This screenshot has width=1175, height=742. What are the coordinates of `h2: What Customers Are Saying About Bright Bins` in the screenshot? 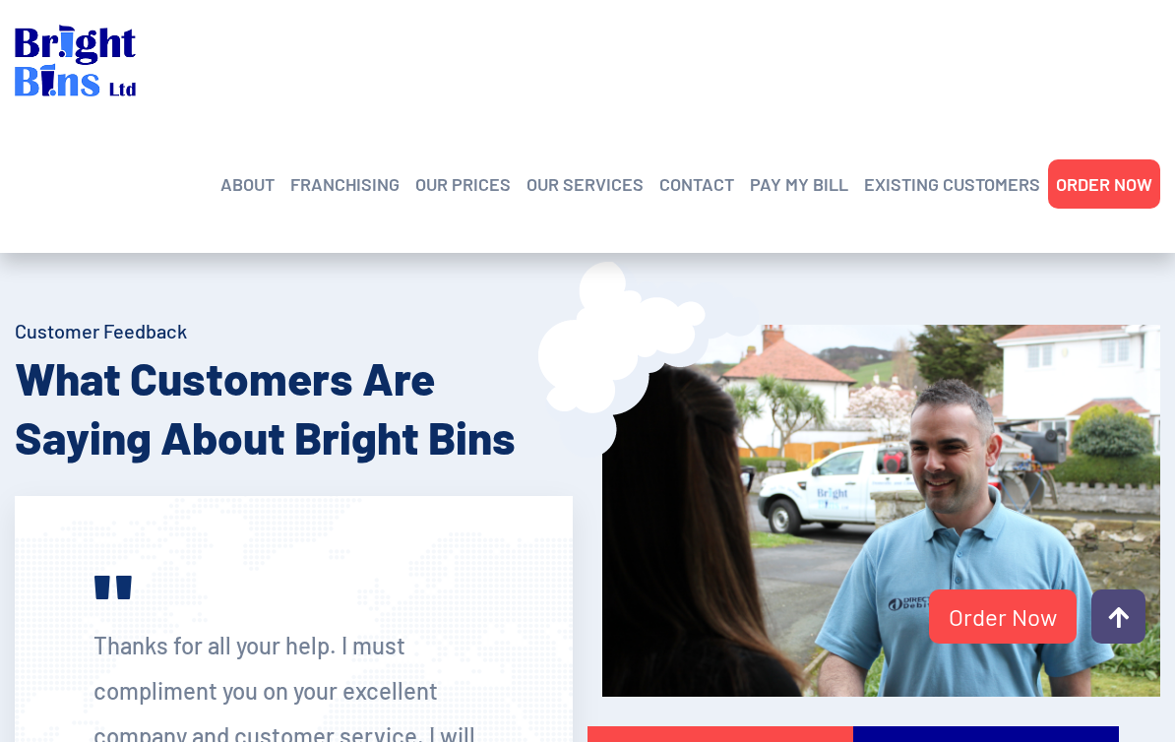 It's located at (293, 407).